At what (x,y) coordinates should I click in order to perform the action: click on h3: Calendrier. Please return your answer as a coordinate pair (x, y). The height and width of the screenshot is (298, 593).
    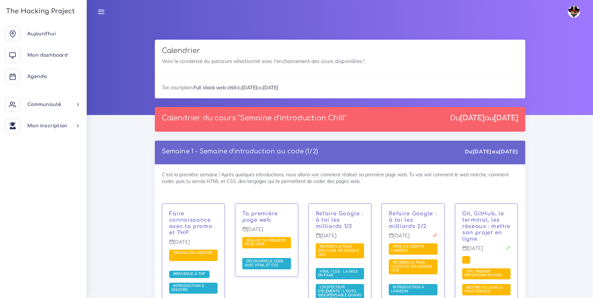
    Looking at the image, I should click on (340, 51).